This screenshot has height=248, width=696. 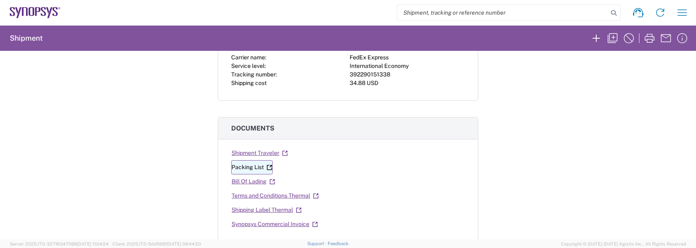 I want to click on span: Service level:, so click(x=248, y=66).